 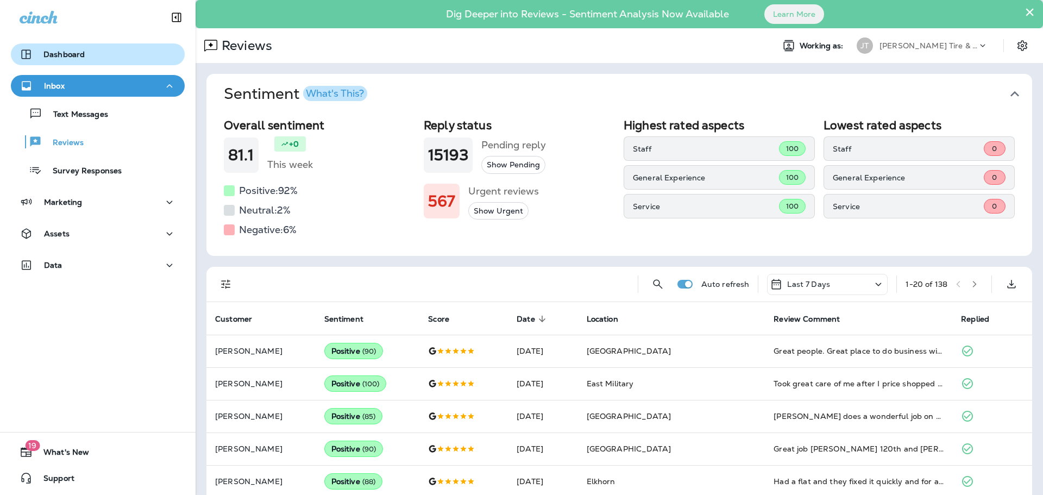 I want to click on span: ( 100 ), so click(x=371, y=384).